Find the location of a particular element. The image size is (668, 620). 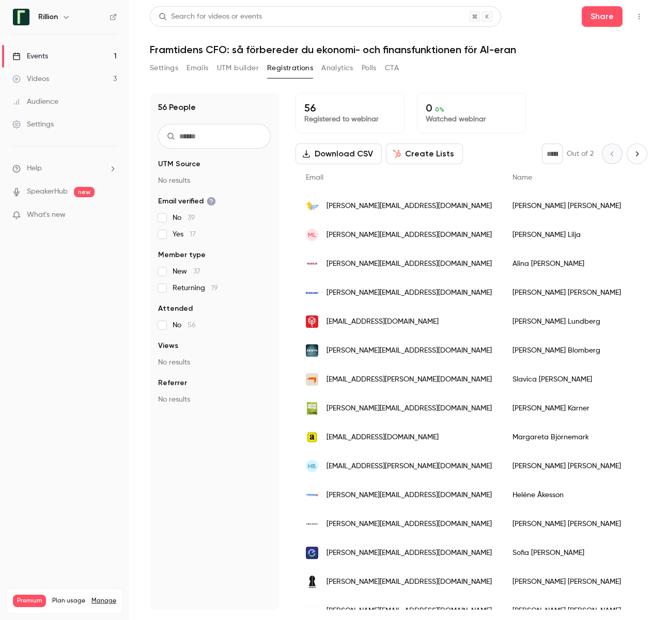

img: robursafe.com is located at coordinates (312, 582).